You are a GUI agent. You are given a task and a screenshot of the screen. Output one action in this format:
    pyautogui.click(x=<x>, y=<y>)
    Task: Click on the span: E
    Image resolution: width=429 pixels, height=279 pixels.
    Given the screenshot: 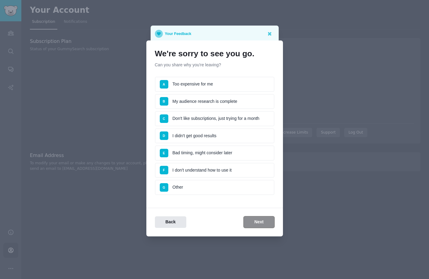 What is the action you would take?
    pyautogui.click(x=164, y=153)
    